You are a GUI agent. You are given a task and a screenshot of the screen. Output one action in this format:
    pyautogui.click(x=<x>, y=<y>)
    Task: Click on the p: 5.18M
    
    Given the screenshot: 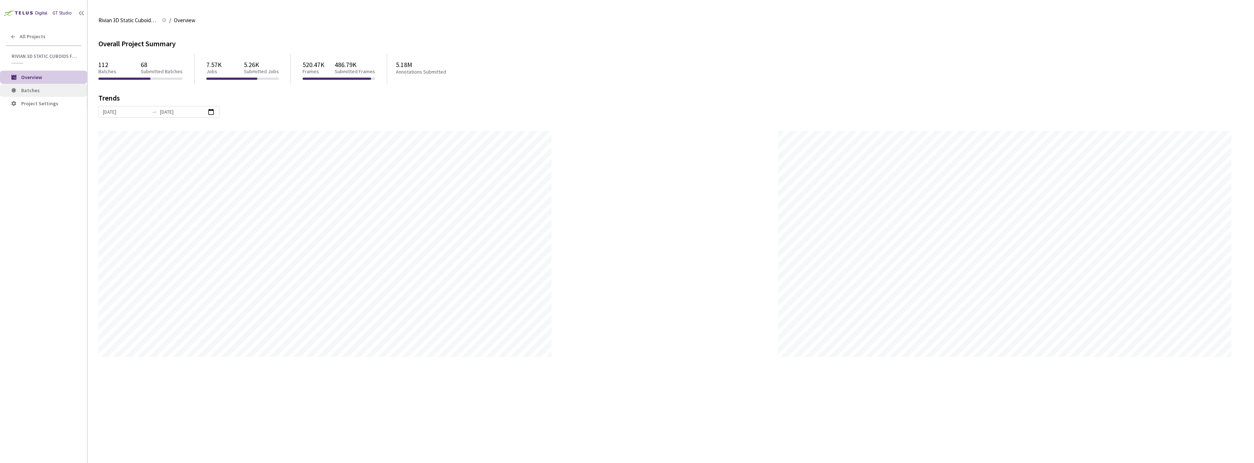 What is the action you would take?
    pyautogui.click(x=435, y=65)
    